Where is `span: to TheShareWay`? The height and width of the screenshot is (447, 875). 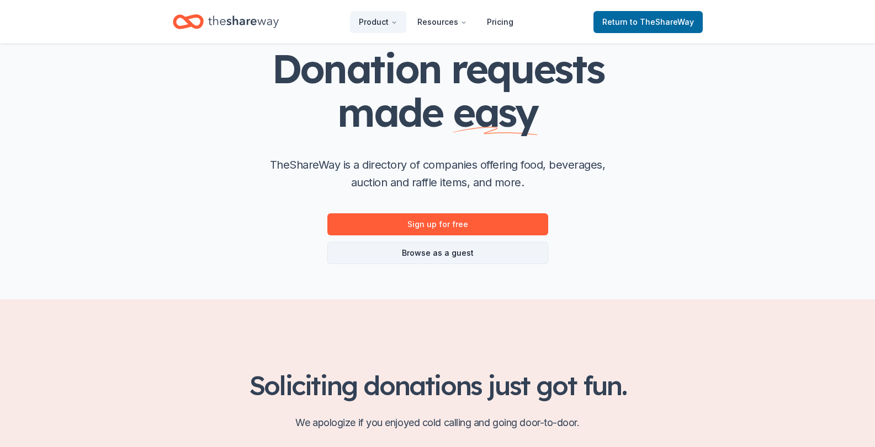 span: to TheShareWay is located at coordinates (662, 22).